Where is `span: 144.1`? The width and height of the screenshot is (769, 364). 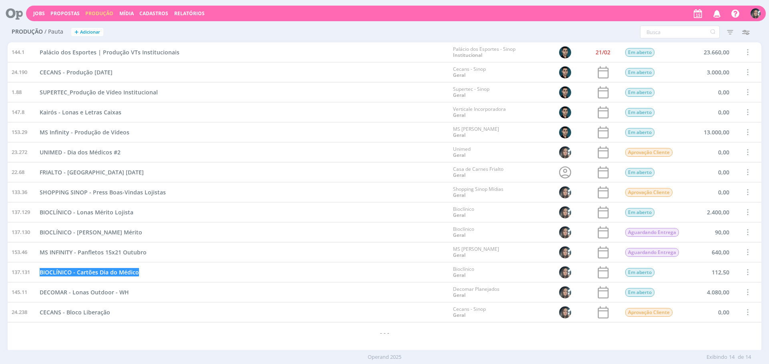 span: 144.1 is located at coordinates (18, 52).